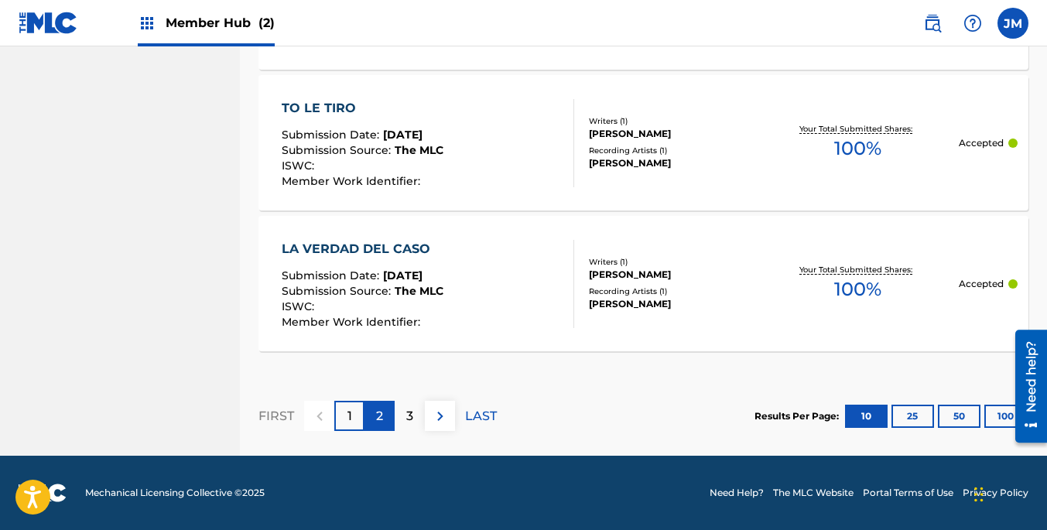  What do you see at coordinates (973, 23) in the screenshot?
I see `img: help` at bounding box center [973, 23].